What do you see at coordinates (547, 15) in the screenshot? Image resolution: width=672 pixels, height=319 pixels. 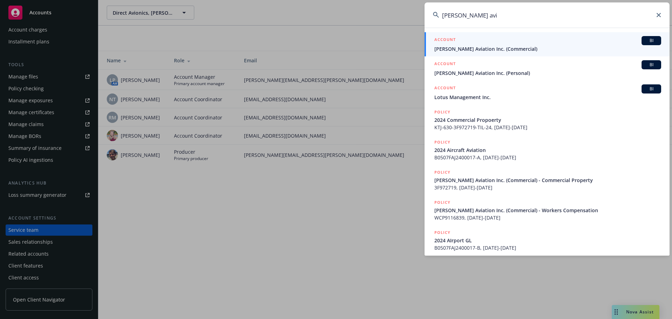 I see `input: Search...` at bounding box center [547, 15].